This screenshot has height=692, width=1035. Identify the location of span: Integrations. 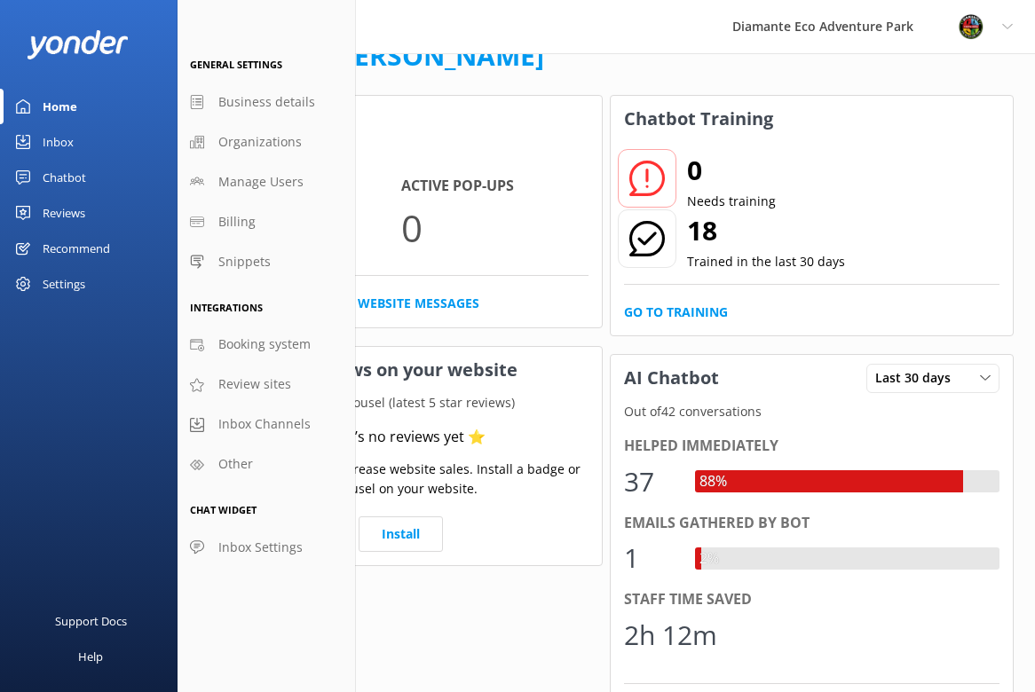
(226, 307).